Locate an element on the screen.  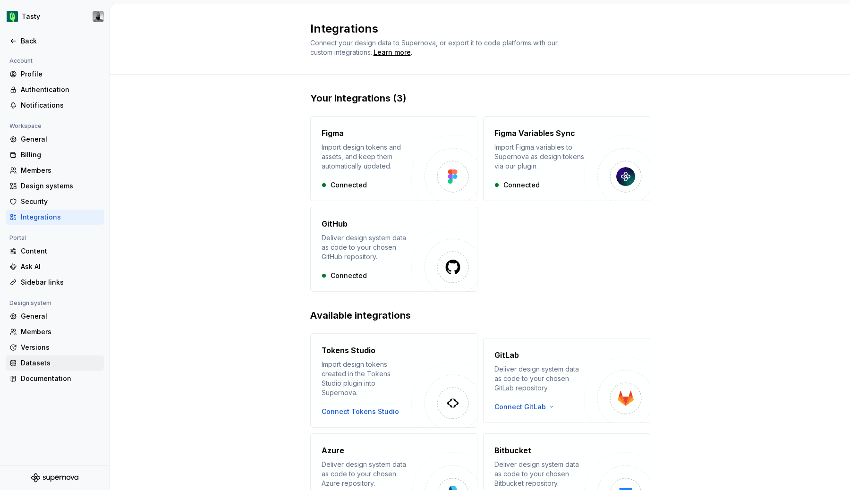
a: Versions is located at coordinates (55, 348).